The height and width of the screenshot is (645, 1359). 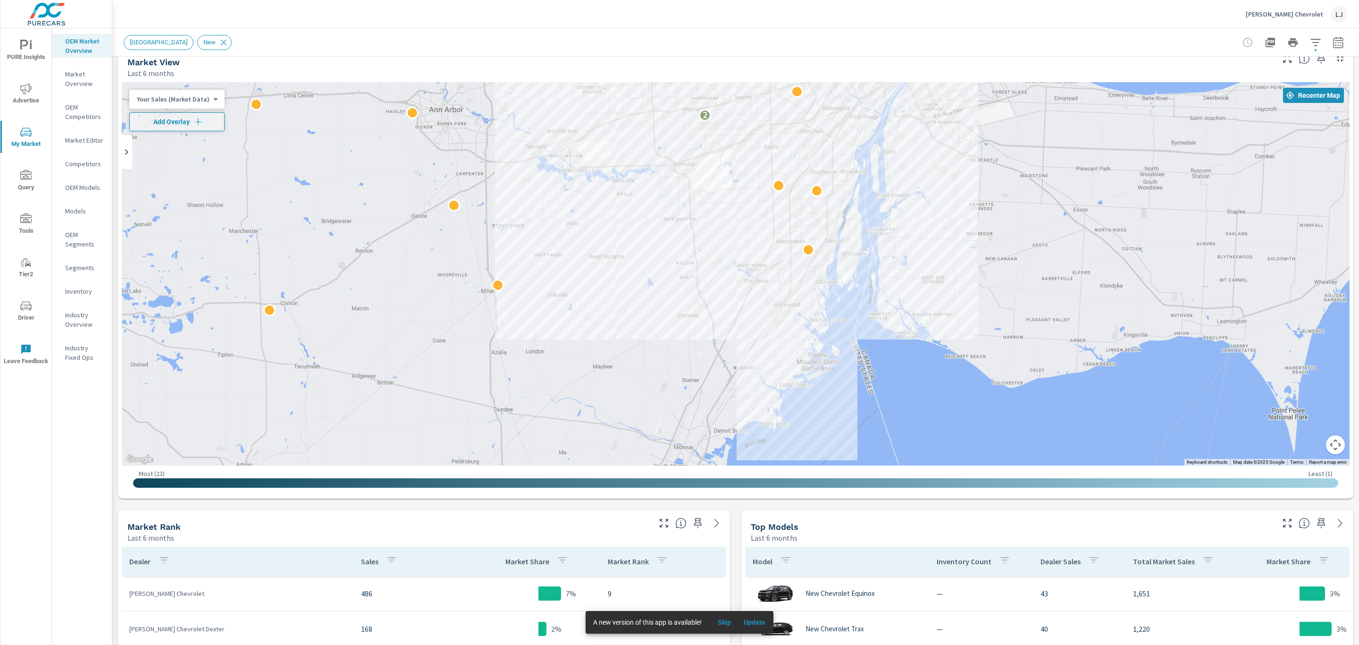 What do you see at coordinates (763, 561) in the screenshot?
I see `p: Model` at bounding box center [763, 561].